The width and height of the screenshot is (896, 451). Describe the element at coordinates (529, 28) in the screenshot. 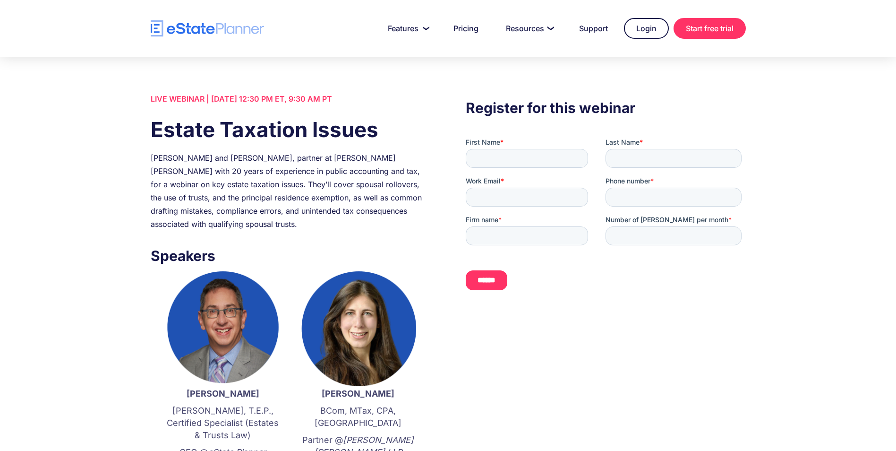

I see `a: Resources` at that location.